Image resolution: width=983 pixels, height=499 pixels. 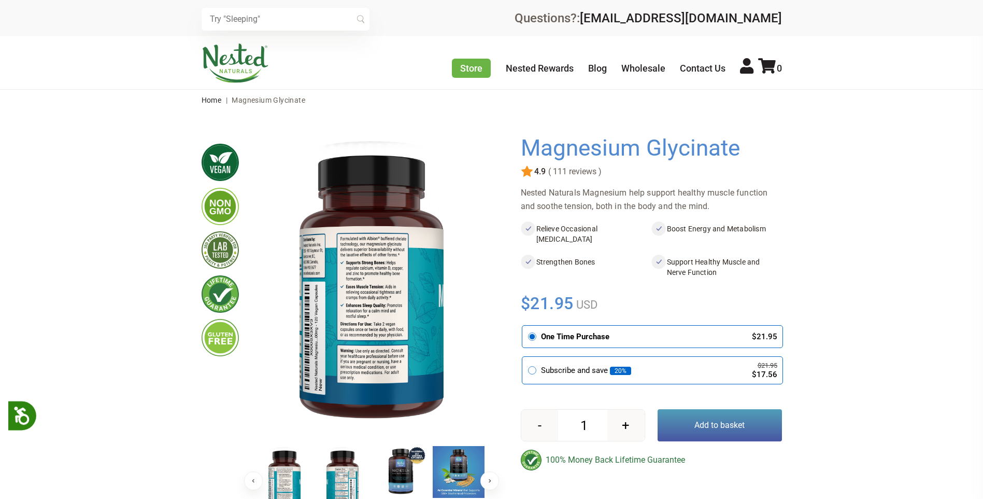 I want to click on img: badge-lifetimeguarantee-color.svg, so click(x=531, y=460).